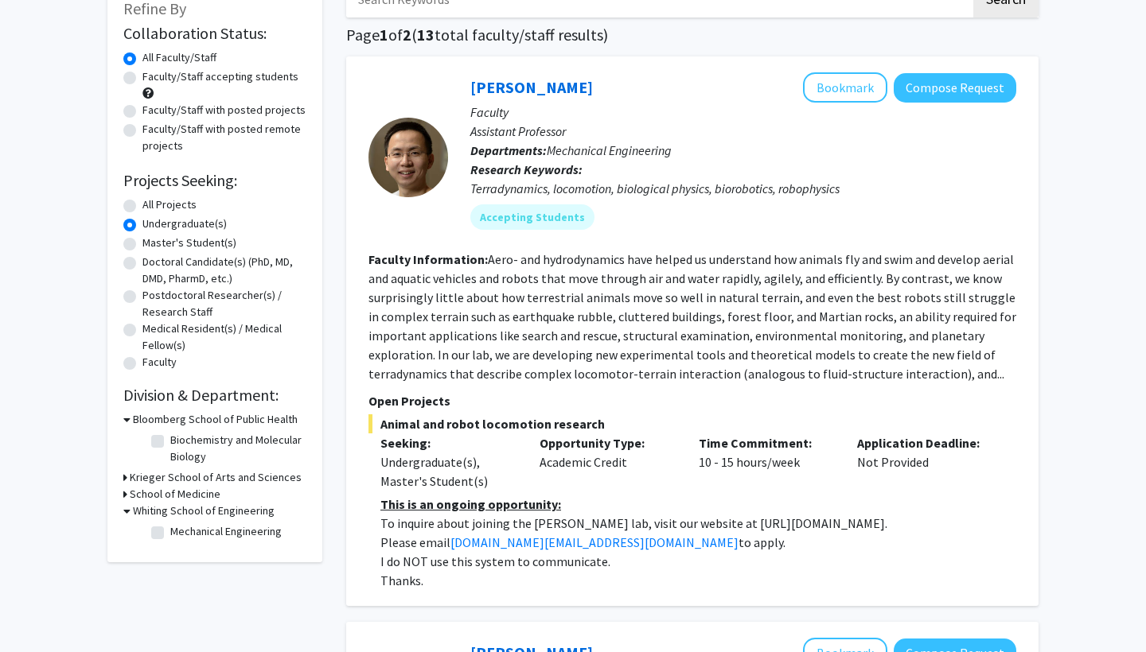 The image size is (1146, 652). What do you see at coordinates (224, 271) in the screenshot?
I see `label: Doctoral Candidate(s) (PhD, MD, DMD, PharmD, etc.)` at bounding box center [224, 271].